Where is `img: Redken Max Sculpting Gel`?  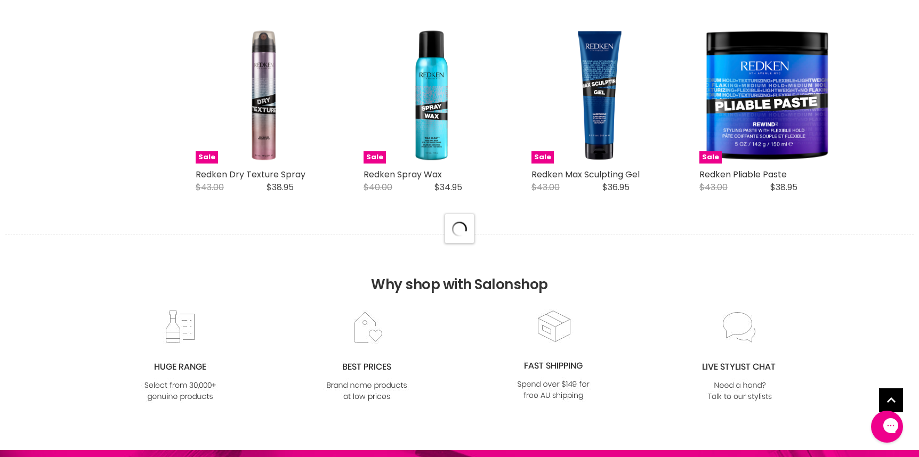 img: Redken Max Sculpting Gel is located at coordinates (599, 95).